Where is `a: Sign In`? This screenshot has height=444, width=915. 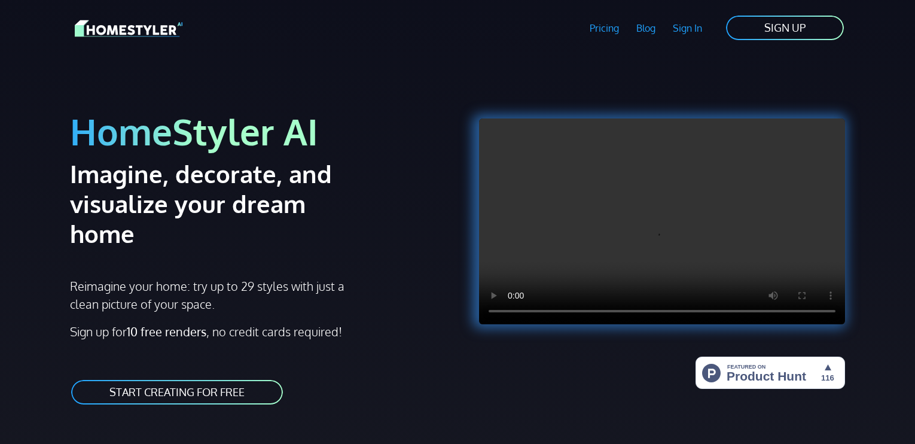
a: Sign In is located at coordinates (687, 28).